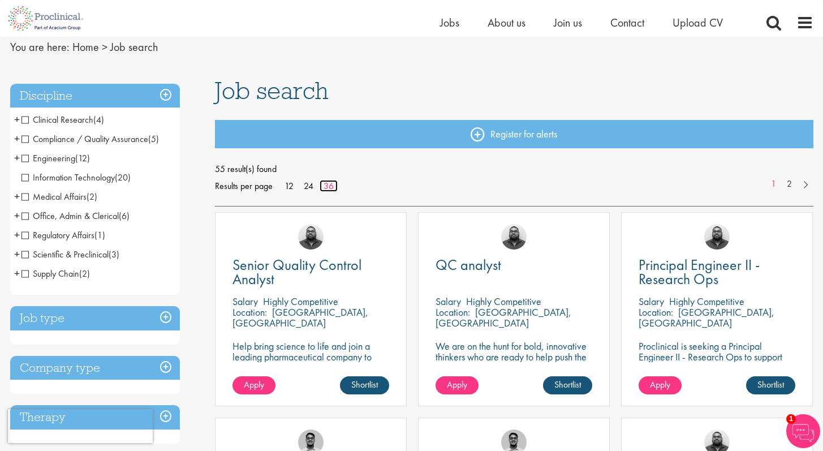 This screenshot has height=451, width=823. I want to click on h3: Therapy, so click(95, 417).